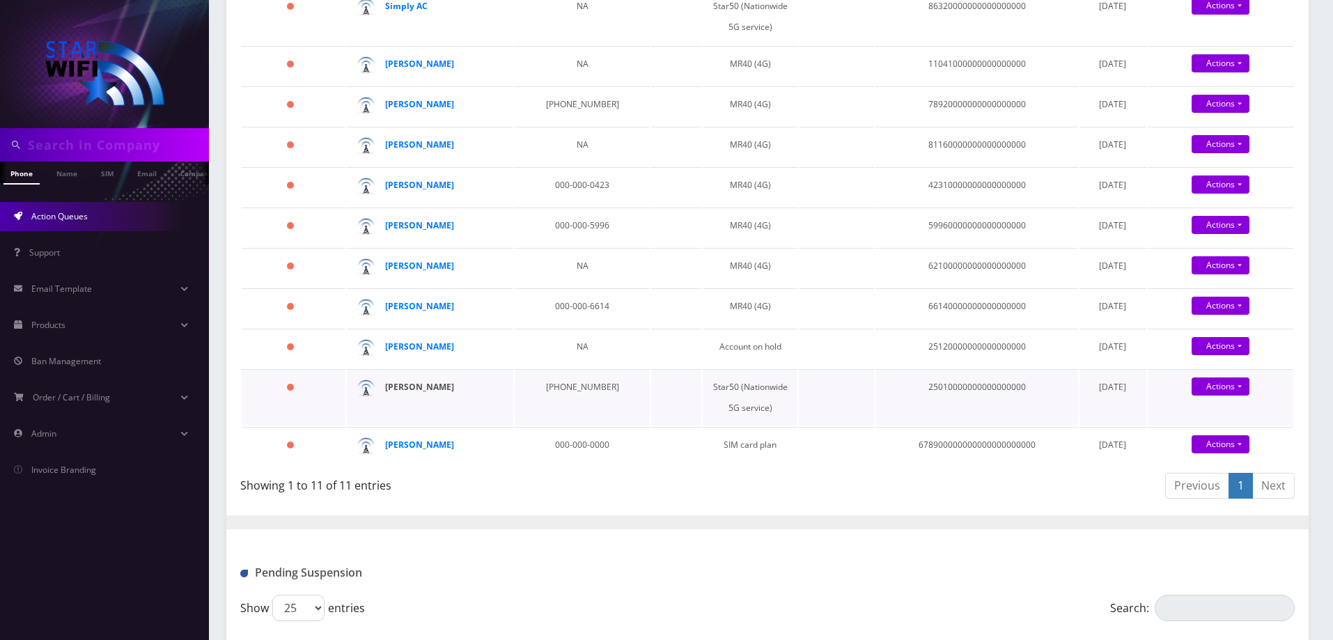 The width and height of the screenshot is (1333, 640). I want to click on span: Support, so click(45, 252).